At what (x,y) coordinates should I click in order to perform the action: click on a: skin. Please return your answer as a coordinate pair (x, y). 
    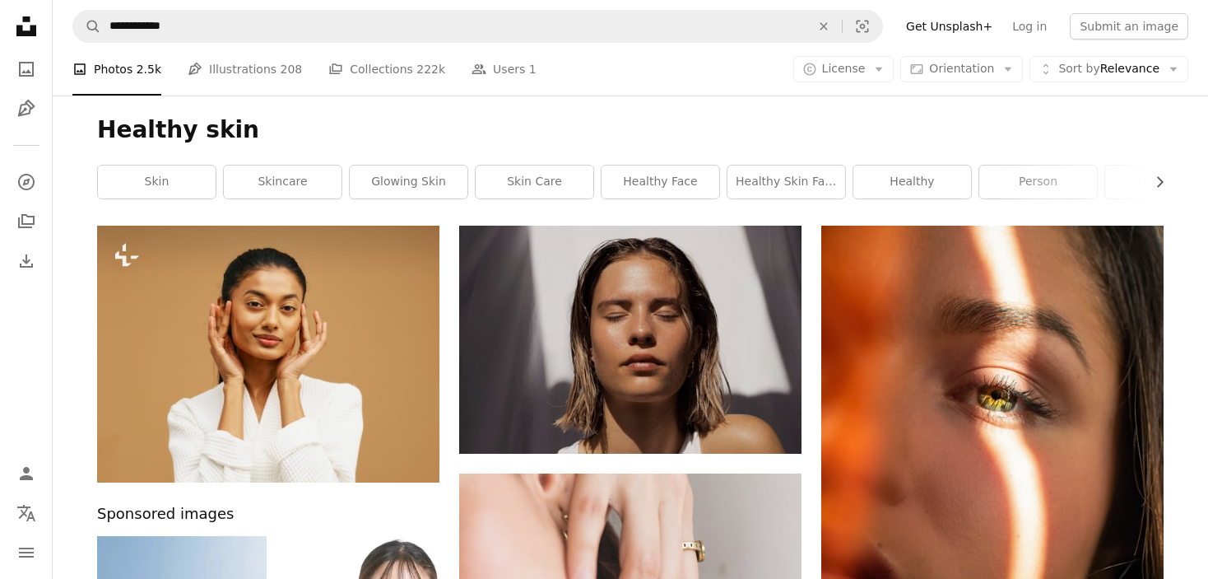
    Looking at the image, I should click on (156, 182).